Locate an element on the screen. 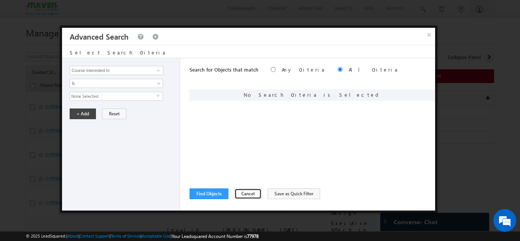 The width and height of the screenshot is (520, 241). span: select is located at coordinates (160, 96).